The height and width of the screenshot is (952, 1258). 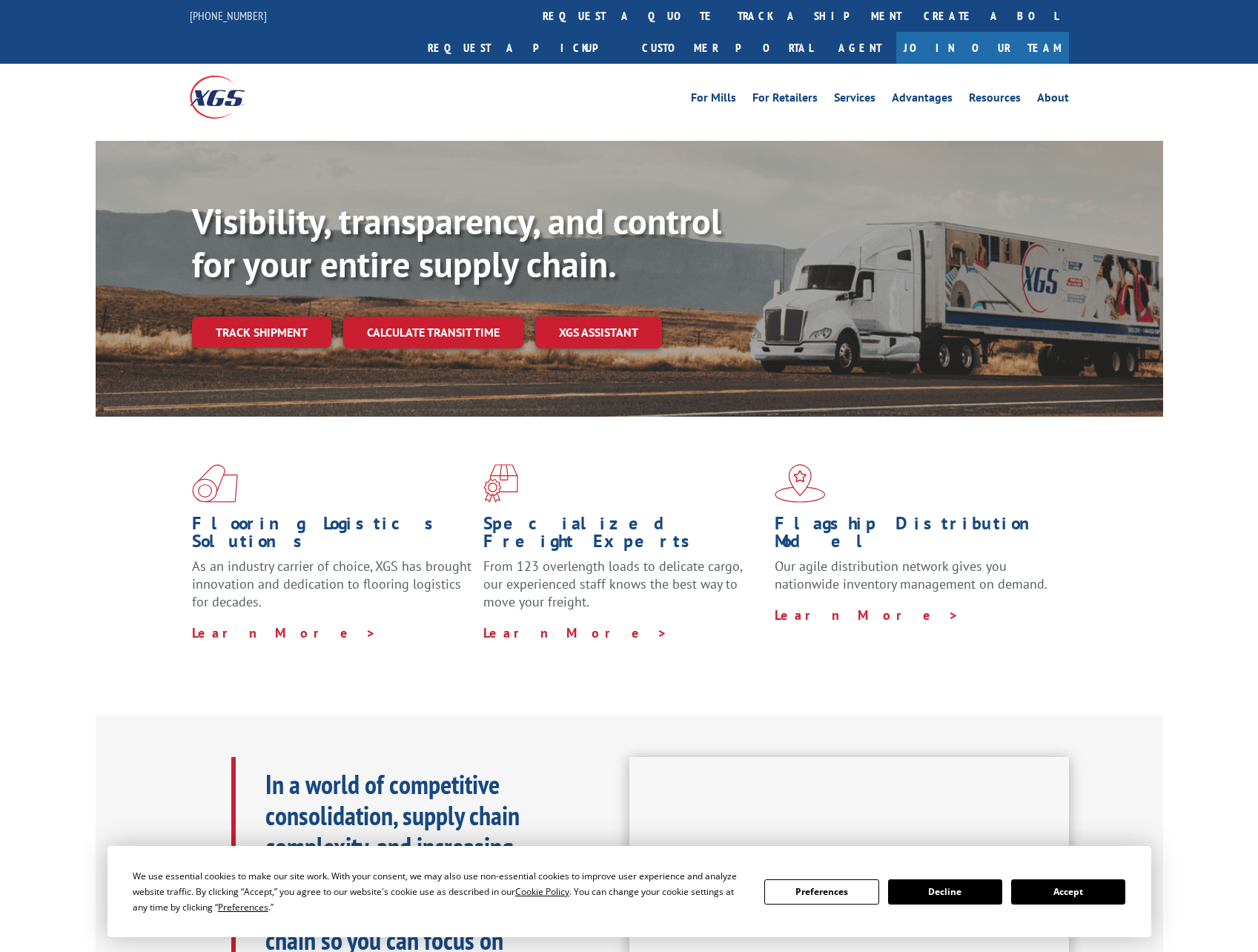 What do you see at coordinates (800, 483) in the screenshot?
I see `img: xgs-icon-flagship-distribution-model-red` at bounding box center [800, 483].